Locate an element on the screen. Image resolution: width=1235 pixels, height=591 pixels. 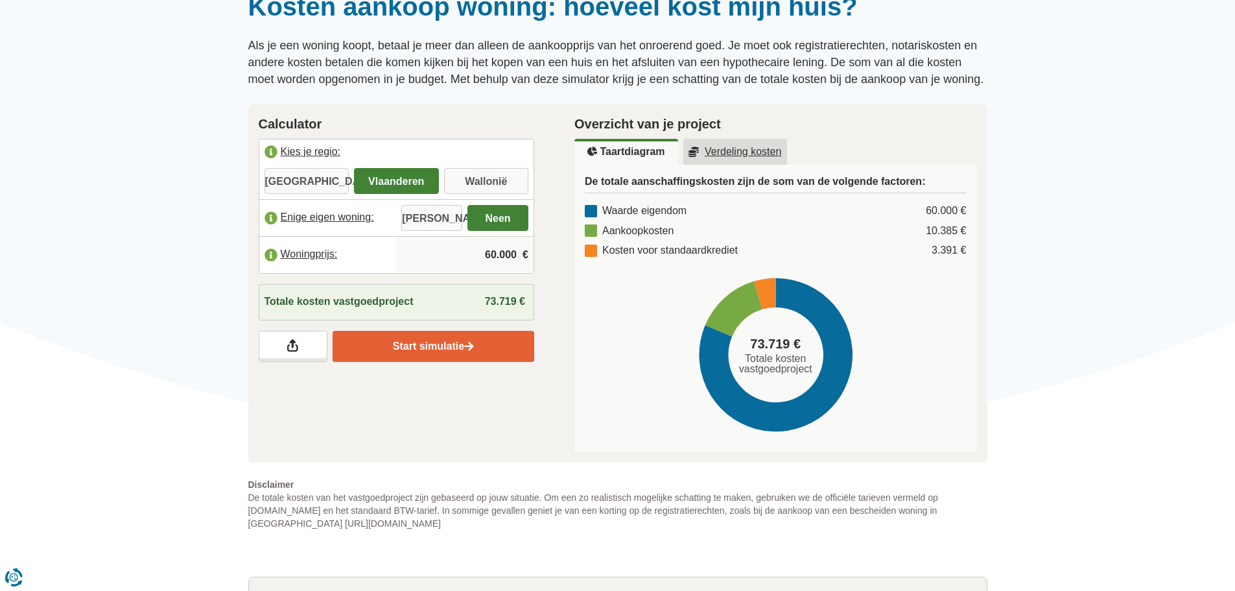
h2: Overzicht van je project is located at coordinates (775, 124).